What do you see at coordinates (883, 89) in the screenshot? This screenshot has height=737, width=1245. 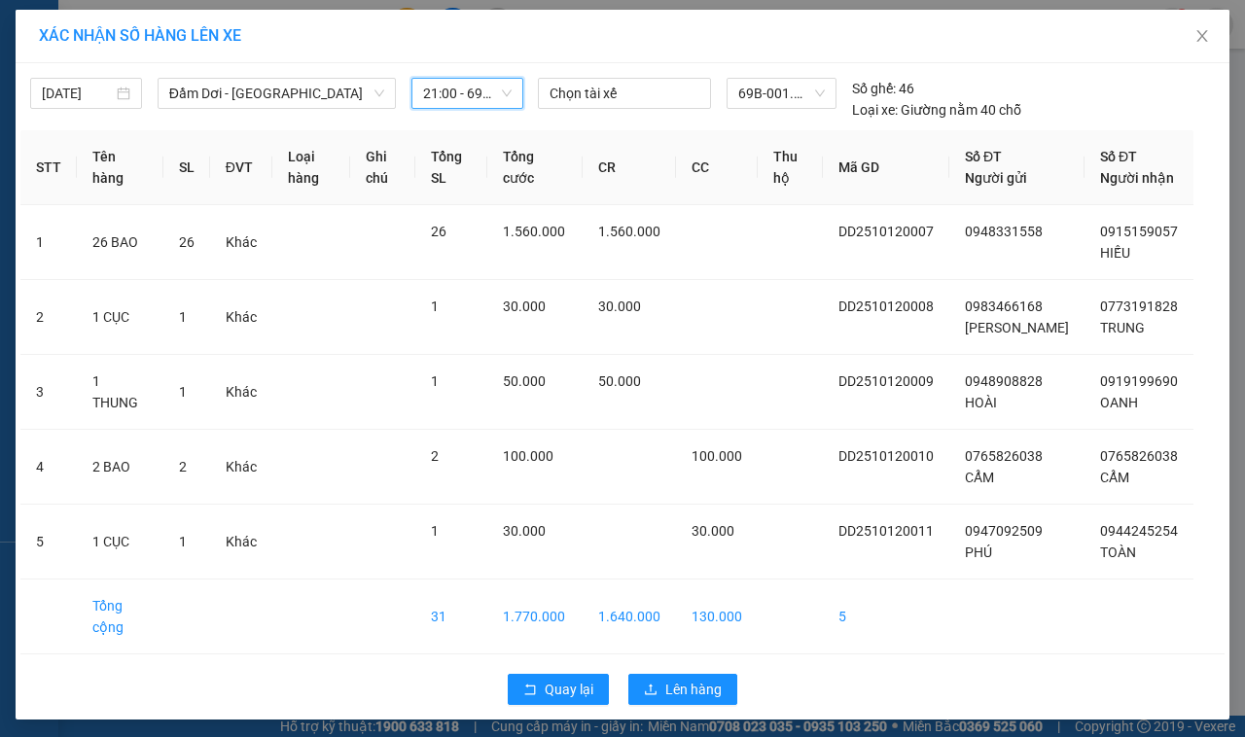 I see `div: 46` at bounding box center [883, 89].